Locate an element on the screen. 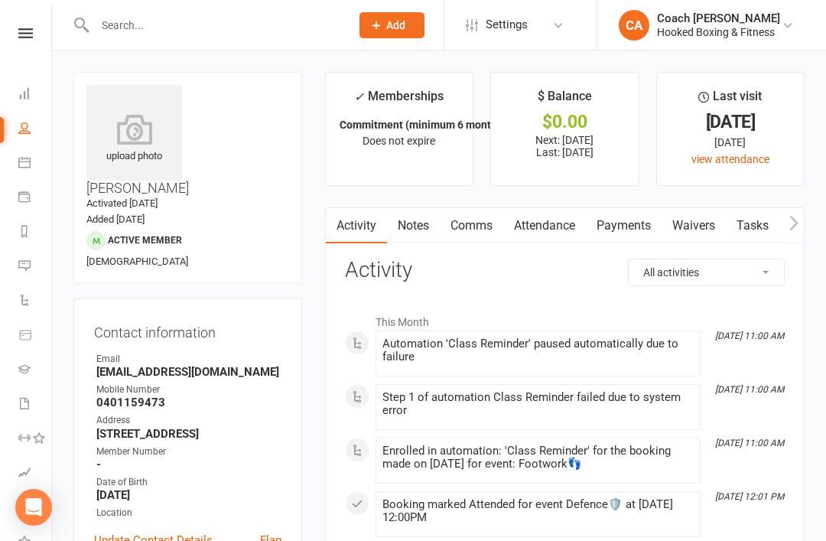 The width and height of the screenshot is (826, 541). a: Attendance is located at coordinates (544, 226).